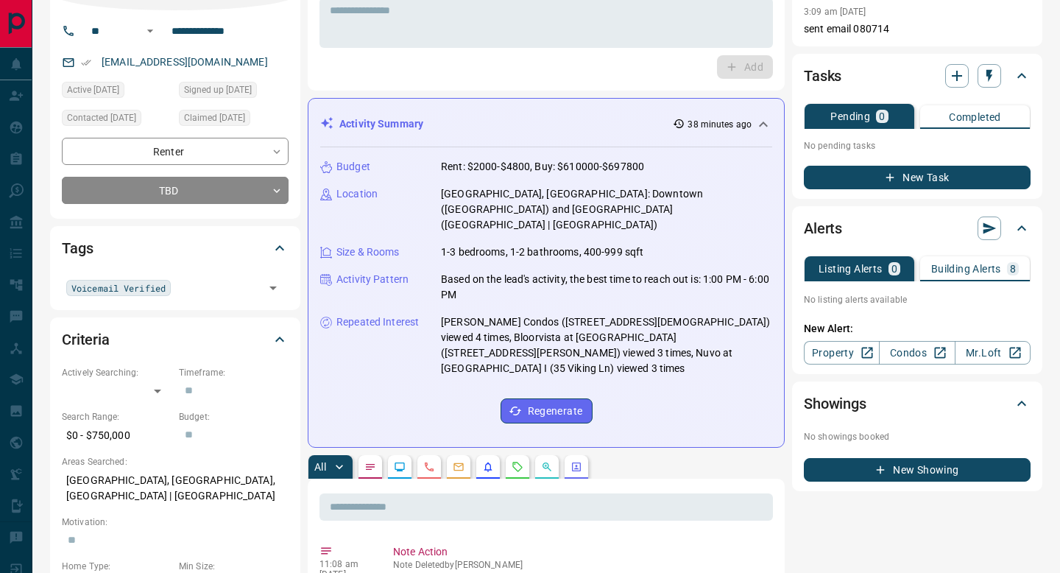  What do you see at coordinates (547, 467) in the screenshot?
I see `svg: Opportunities` at bounding box center [547, 467].